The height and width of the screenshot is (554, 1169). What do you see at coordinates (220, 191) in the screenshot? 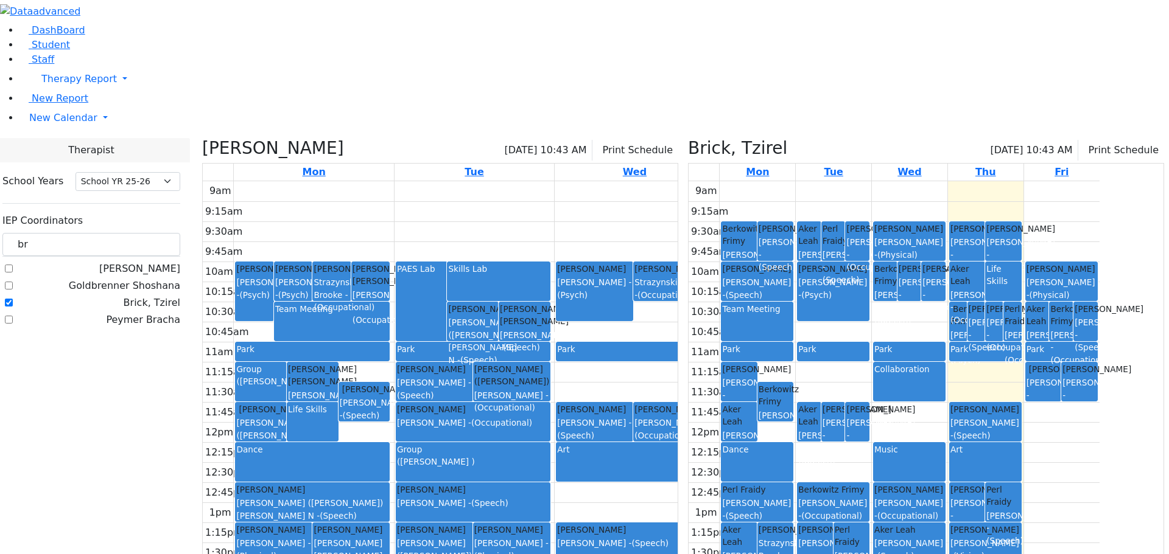
I see `div: 9am` at bounding box center [220, 191].